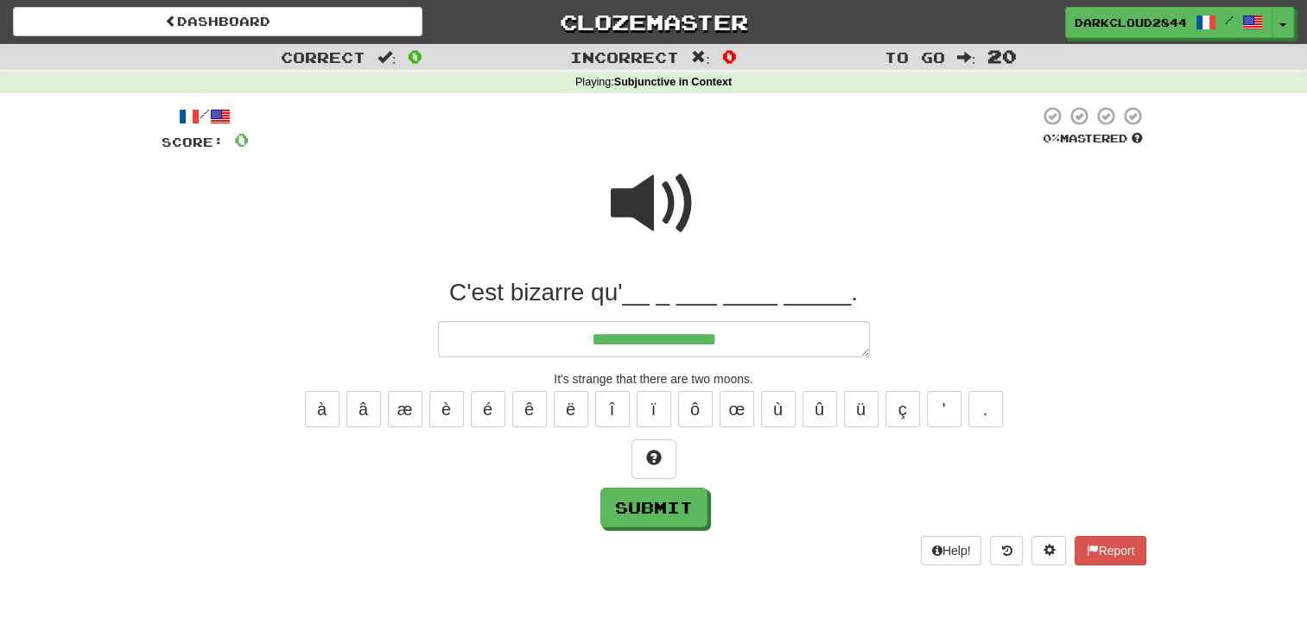 This screenshot has height=637, width=1307. Describe the element at coordinates (1051, 138) in the screenshot. I see `span: 0 %` at that location.